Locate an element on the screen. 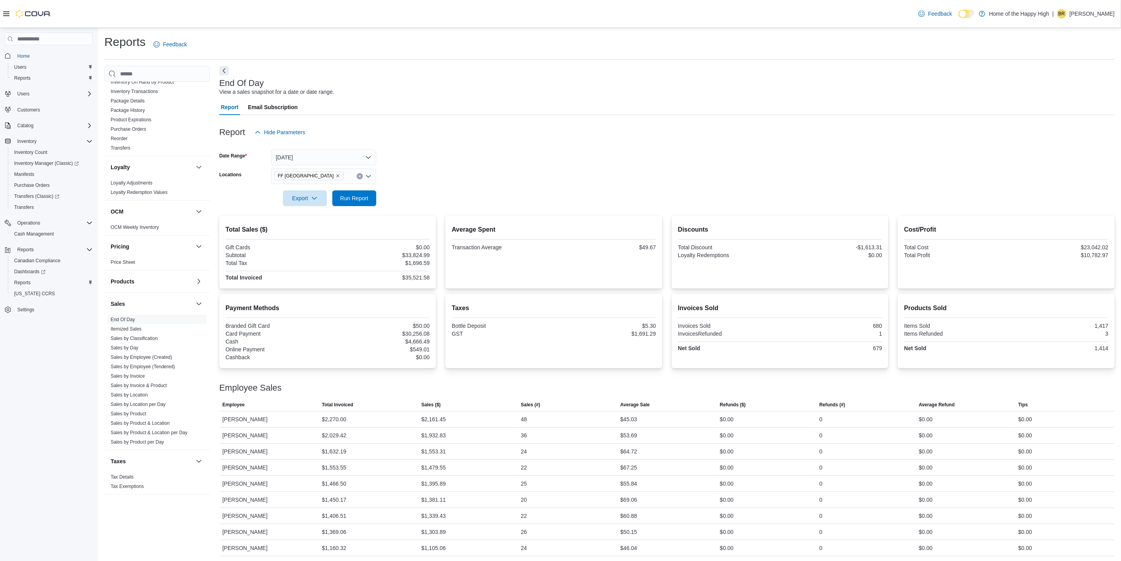 The image size is (1121, 561). span: Settings is located at coordinates (53, 309).